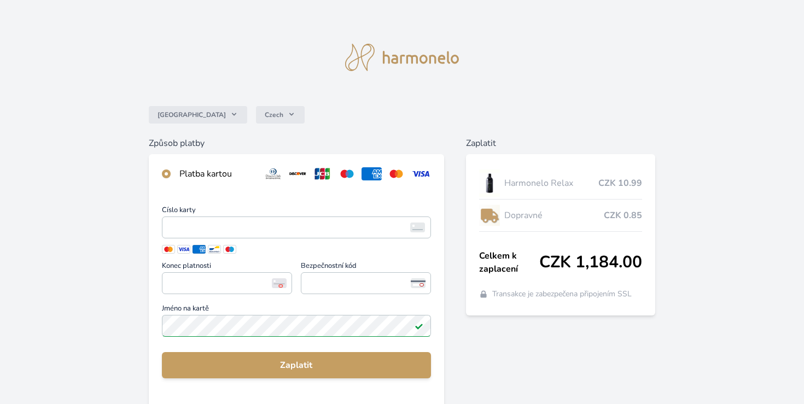  Describe the element at coordinates (296, 365) in the screenshot. I see `button: Zaplatit` at that location.